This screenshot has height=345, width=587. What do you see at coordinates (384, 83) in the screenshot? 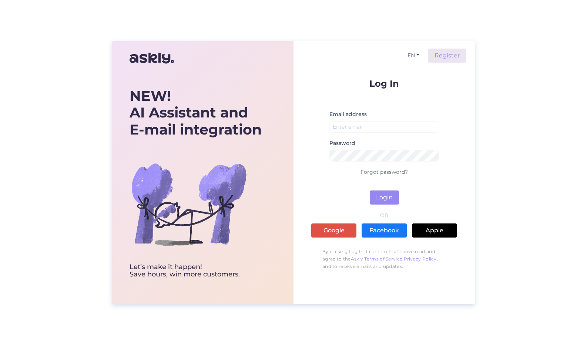
I see `p: Log In` at bounding box center [384, 83].